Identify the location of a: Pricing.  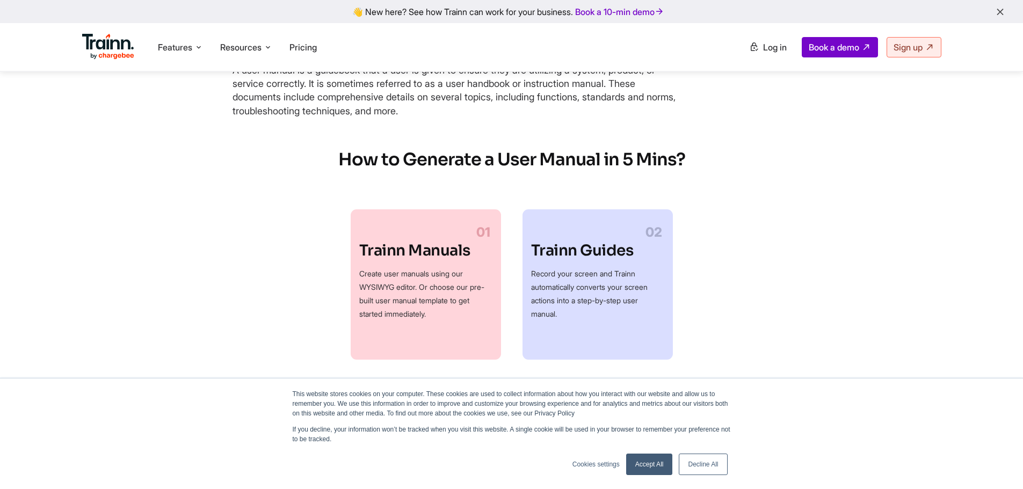
(303, 47).